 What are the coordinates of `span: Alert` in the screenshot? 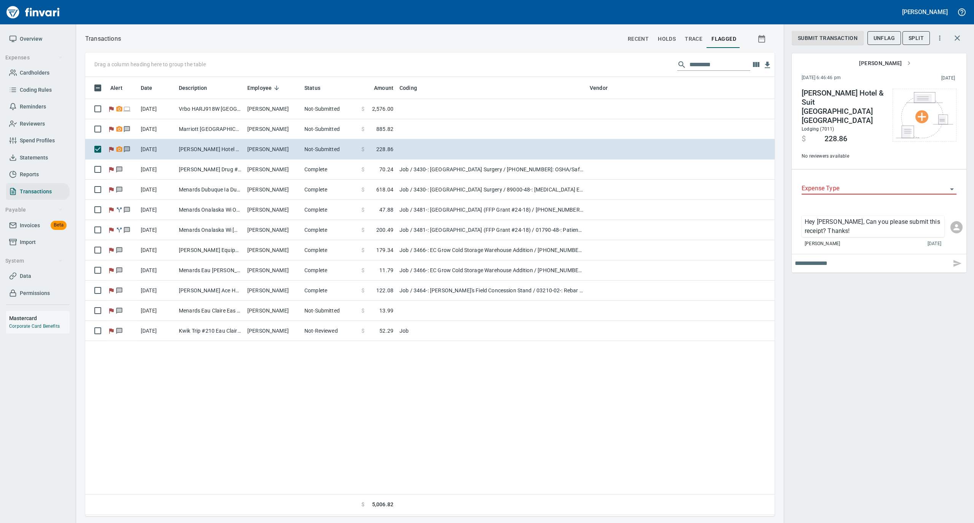 It's located at (121, 88).